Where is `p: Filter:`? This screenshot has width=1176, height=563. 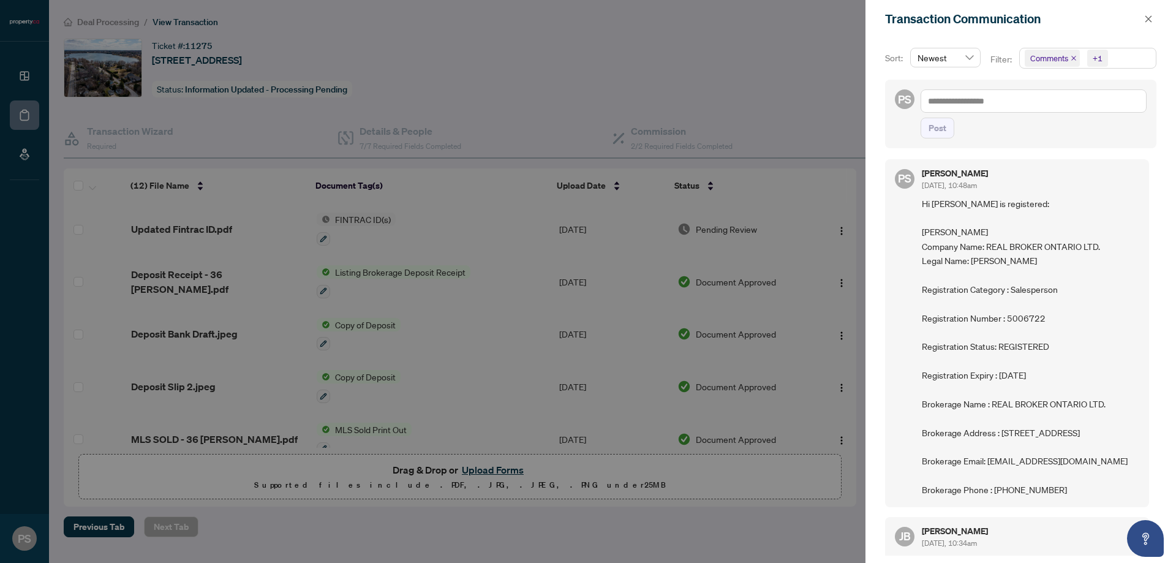
p: Filter: is located at coordinates (1002, 59).